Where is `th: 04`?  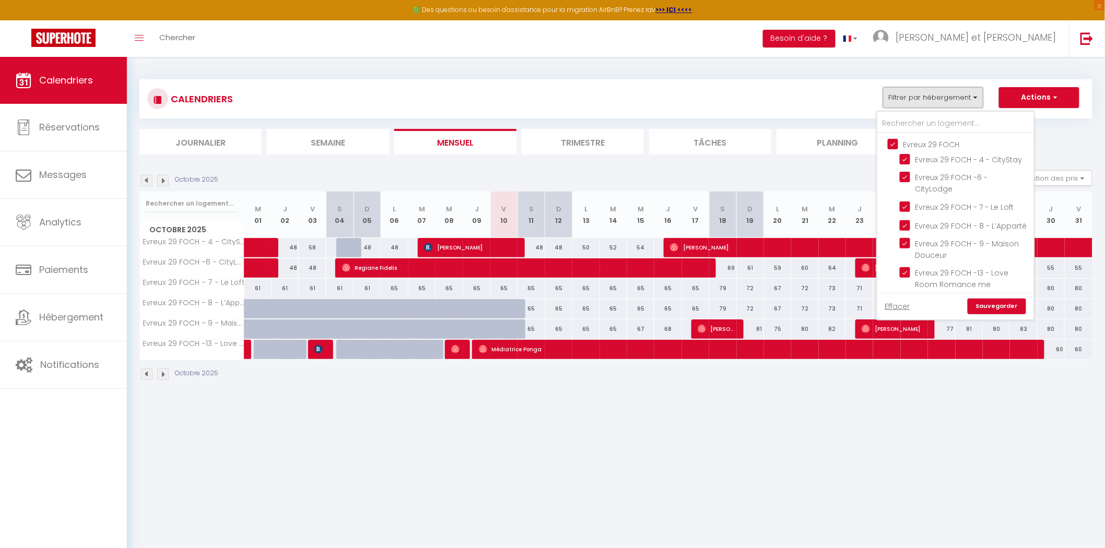
th: 04 is located at coordinates (340, 215).